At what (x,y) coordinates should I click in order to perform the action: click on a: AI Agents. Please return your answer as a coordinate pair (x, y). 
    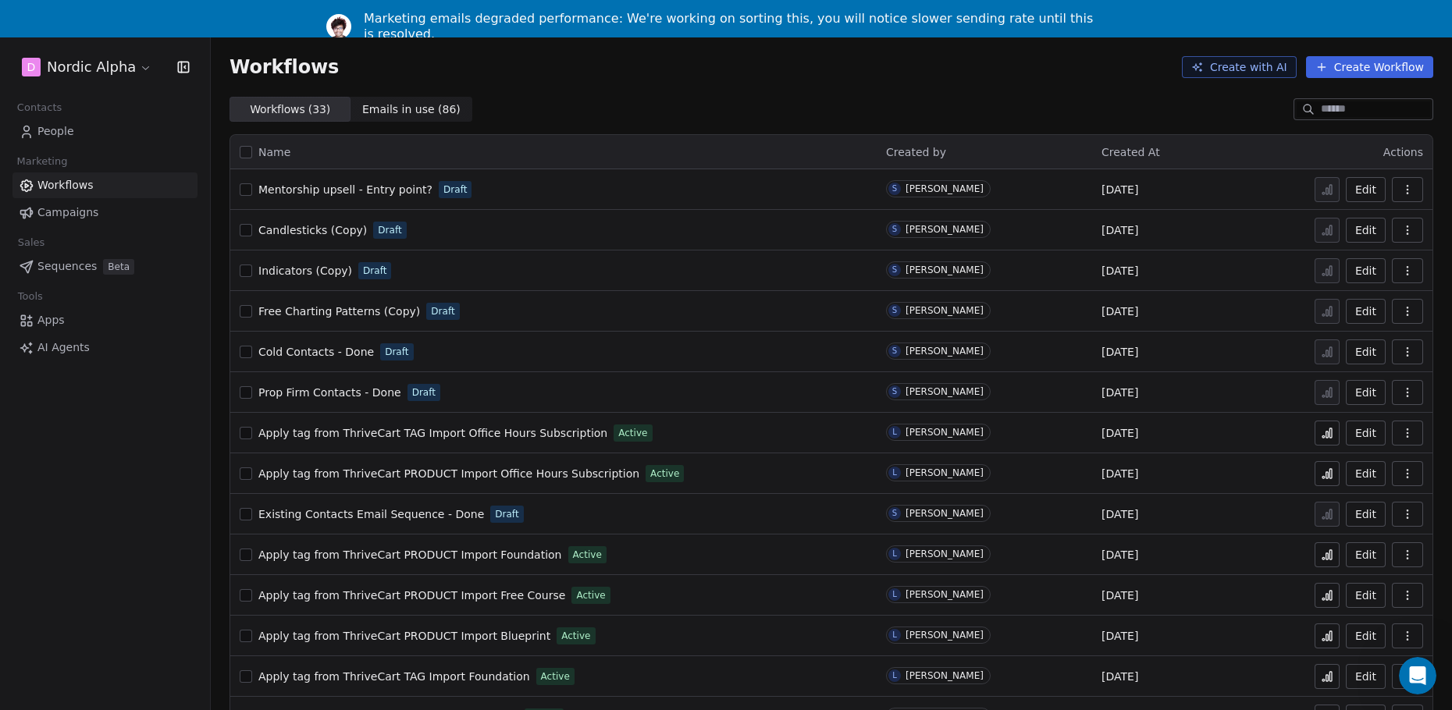
    Looking at the image, I should click on (105, 347).